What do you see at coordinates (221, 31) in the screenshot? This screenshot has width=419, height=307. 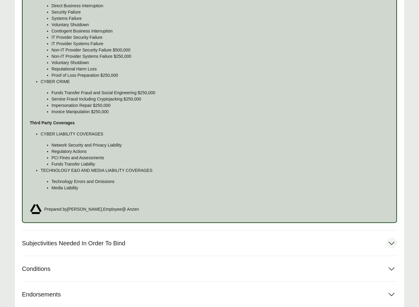 I see `p: Contingent Business Interruption` at bounding box center [221, 31].